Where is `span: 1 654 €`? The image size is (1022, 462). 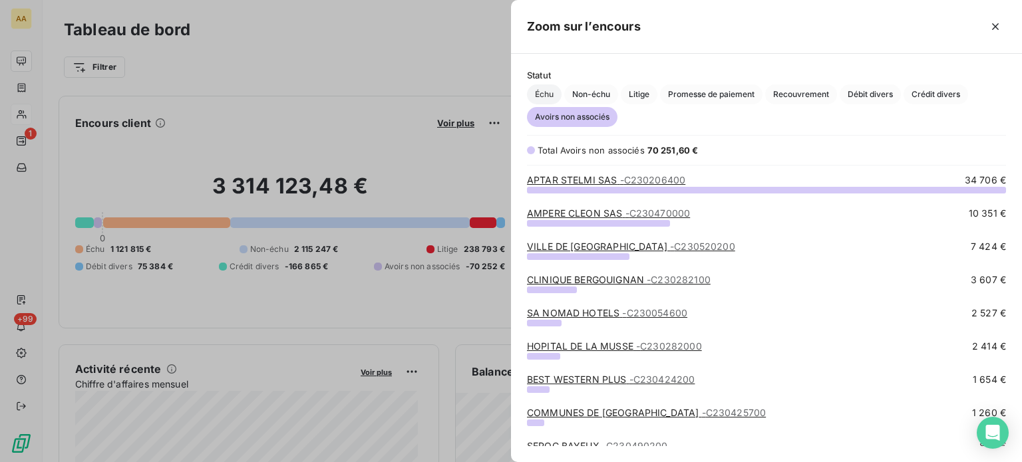
span: 1 654 € is located at coordinates (989, 380).